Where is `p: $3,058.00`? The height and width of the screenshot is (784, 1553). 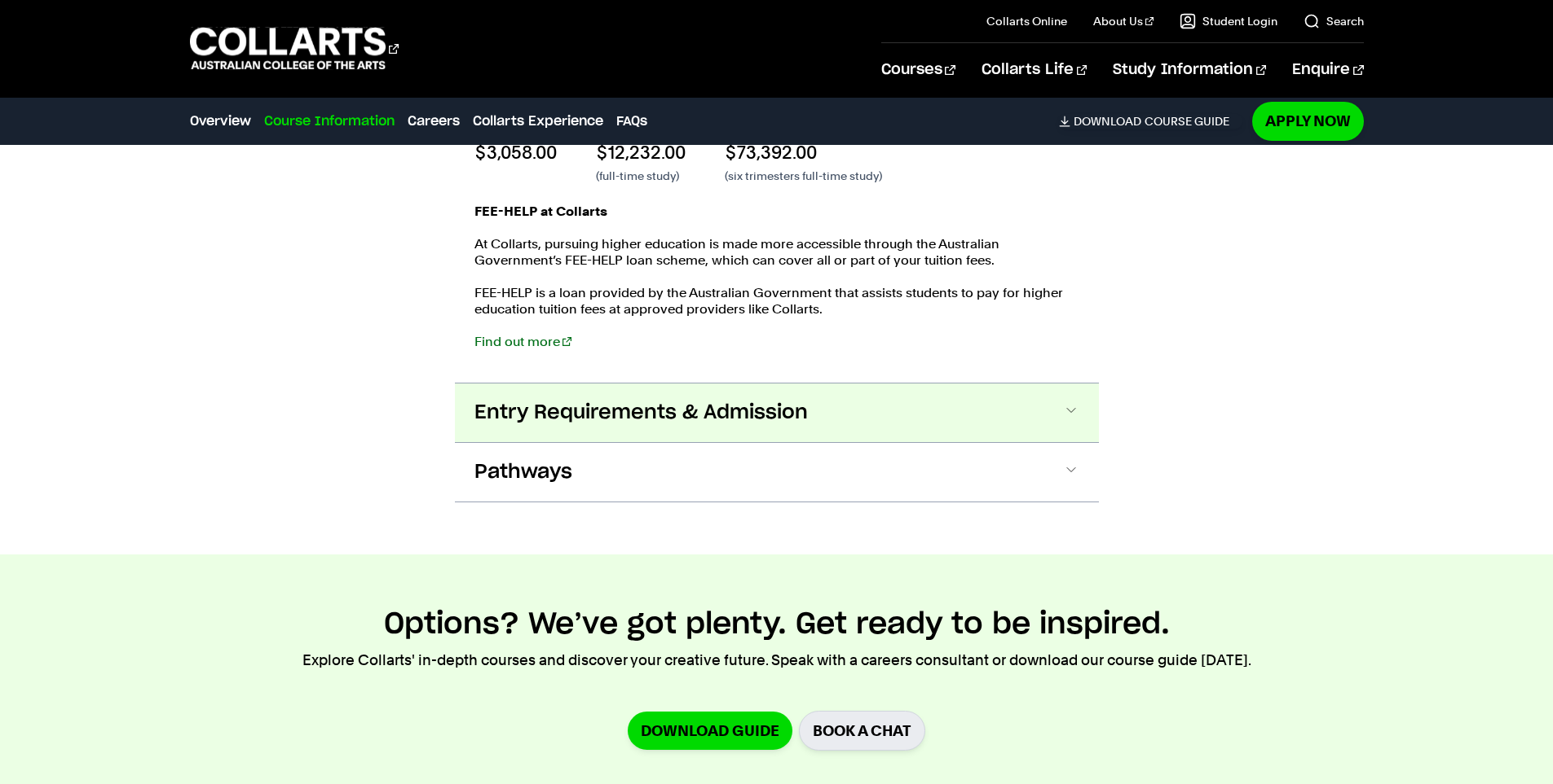
p: $3,058.00 is located at coordinates (515, 152).